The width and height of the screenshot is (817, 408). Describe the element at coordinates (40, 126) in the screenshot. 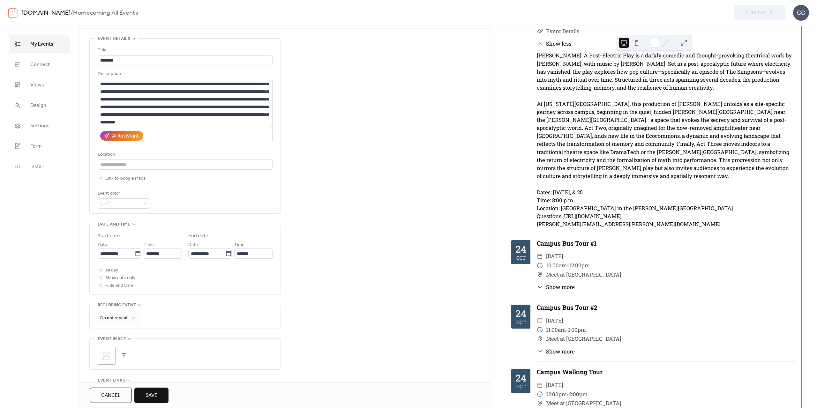

I see `span: Settings` at that location.